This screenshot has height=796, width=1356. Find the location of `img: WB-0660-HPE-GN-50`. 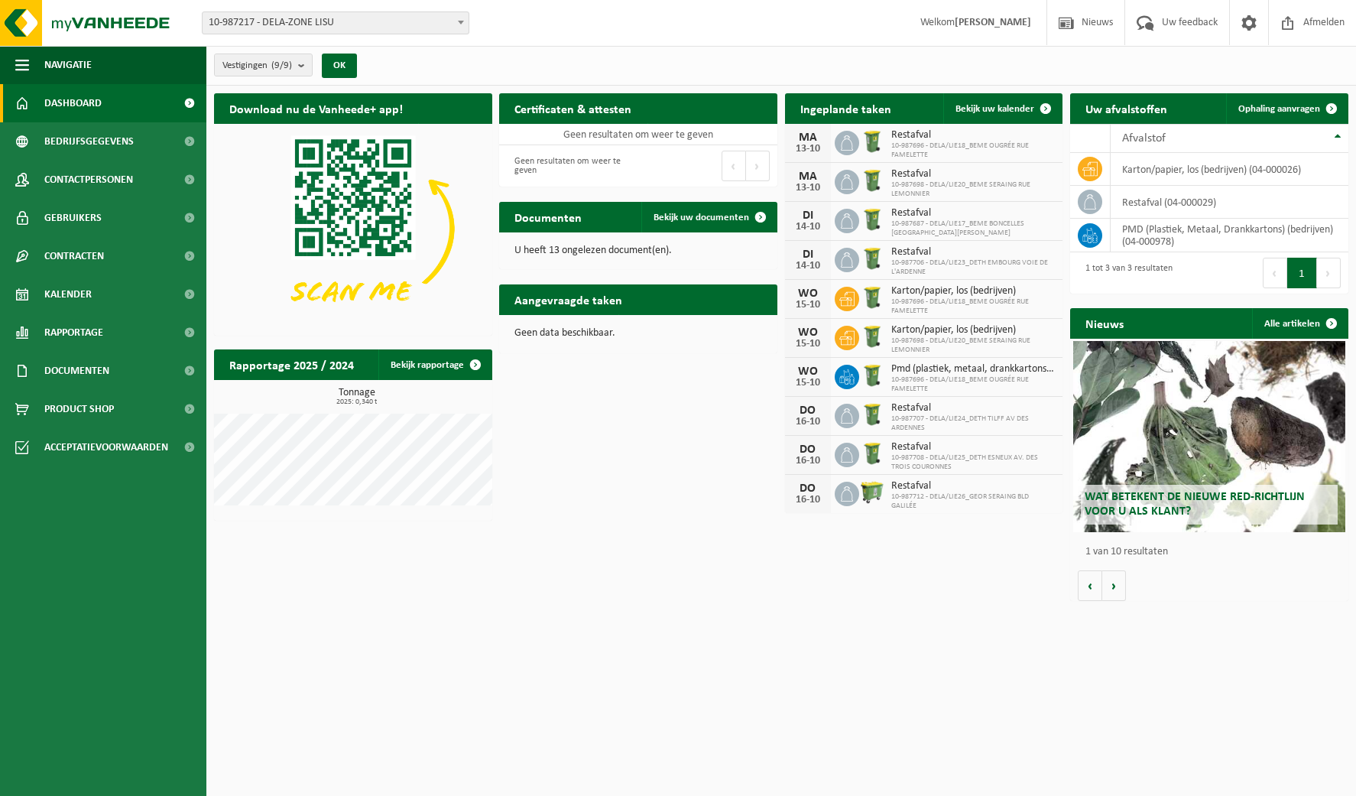

img: WB-0660-HPE-GN-50 is located at coordinates (872, 492).